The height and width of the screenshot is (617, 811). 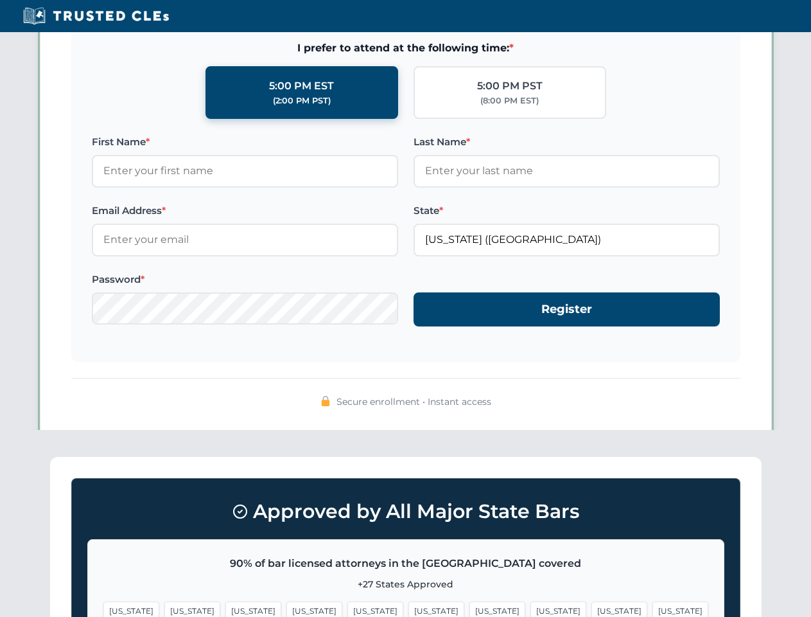 What do you see at coordinates (566, 171) in the screenshot?
I see `input: Enter your last name` at bounding box center [566, 171].